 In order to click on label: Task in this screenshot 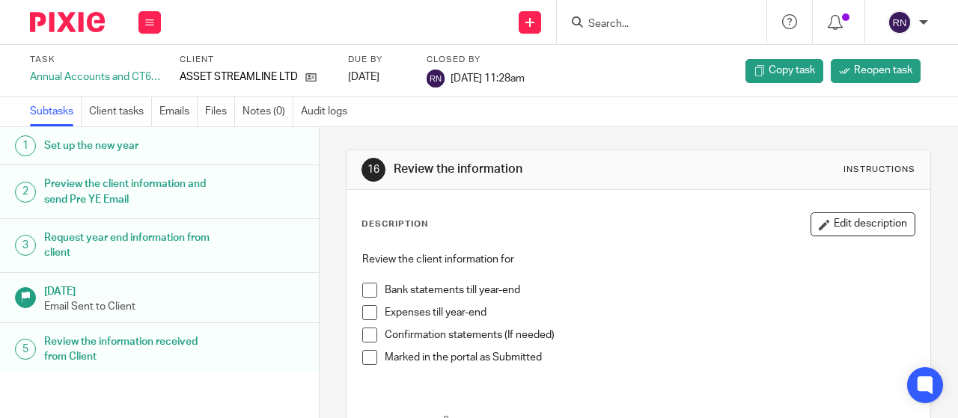, I will do `click(95, 60)`.